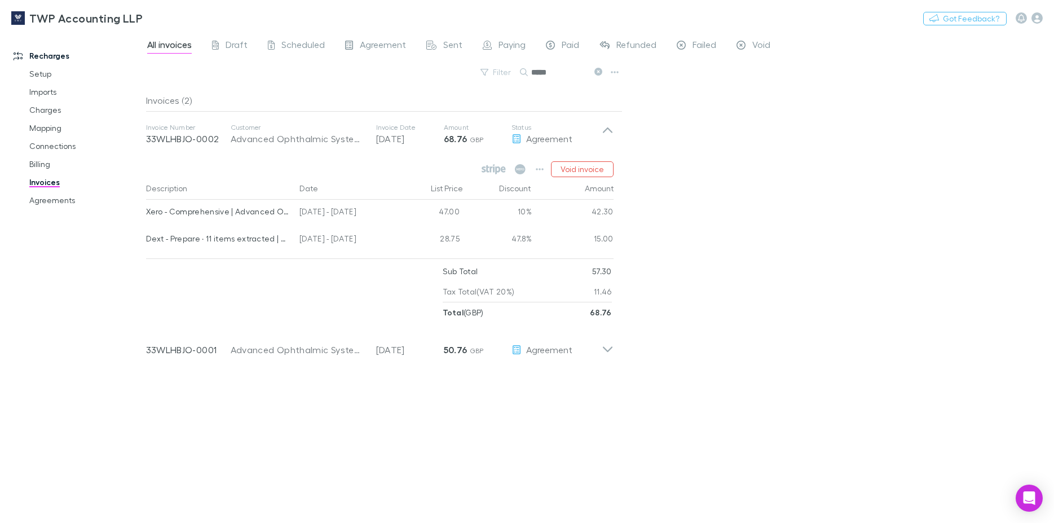  I want to click on p: ( GBP ), so click(463, 313).